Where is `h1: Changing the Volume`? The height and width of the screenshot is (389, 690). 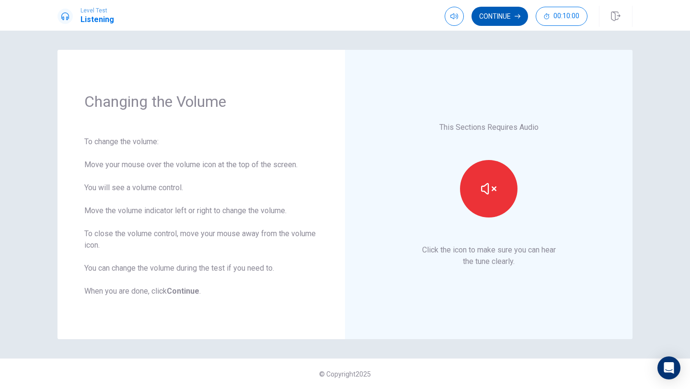
h1: Changing the Volume is located at coordinates (201, 102).